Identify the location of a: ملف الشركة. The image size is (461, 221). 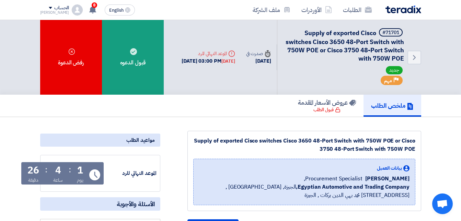
(272, 10).